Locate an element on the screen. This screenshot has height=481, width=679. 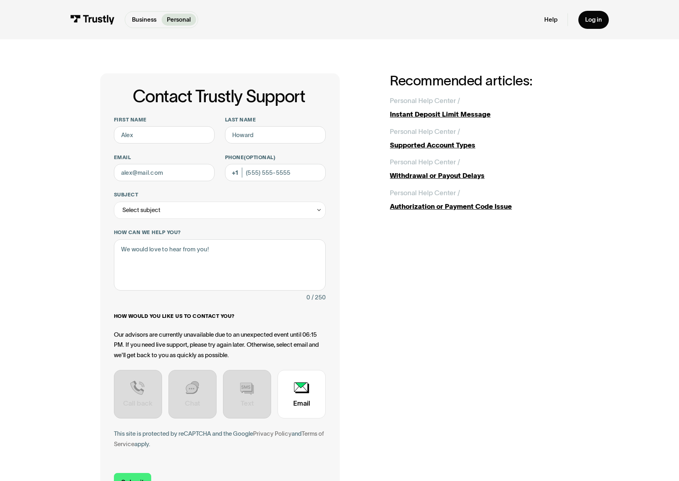
p: Business is located at coordinates (144, 20).